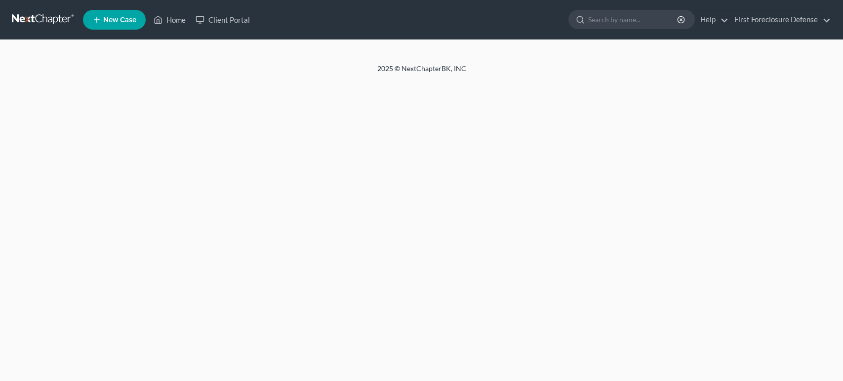 The width and height of the screenshot is (843, 381). Describe the element at coordinates (711, 20) in the screenshot. I see `a: Help` at that location.